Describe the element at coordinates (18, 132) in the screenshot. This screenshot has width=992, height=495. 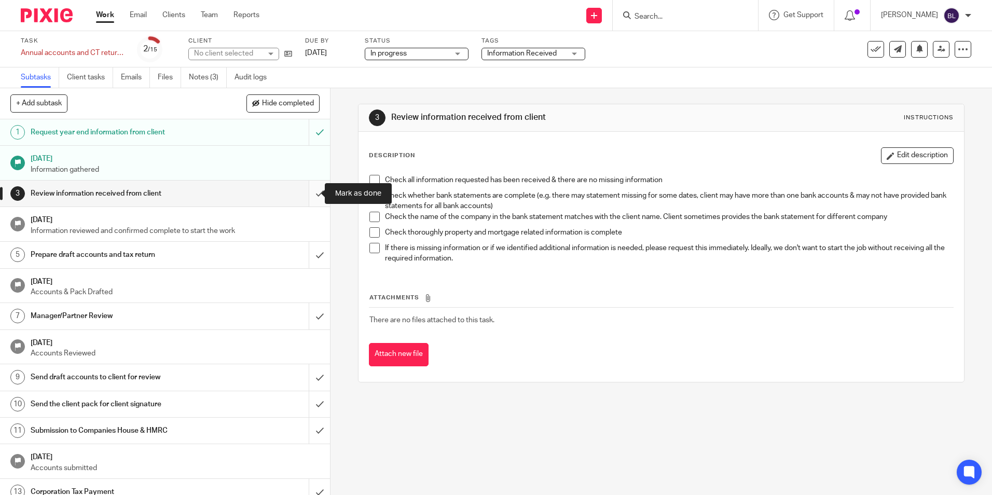
I see `div: 1` at that location.